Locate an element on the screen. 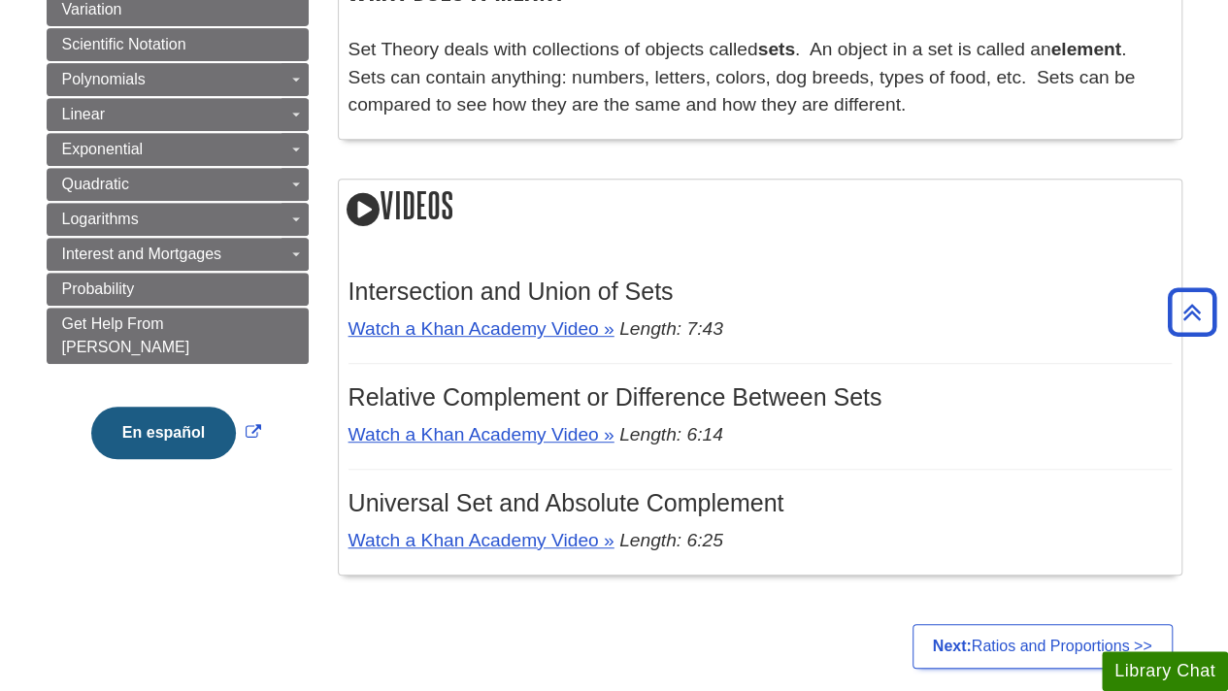 The image size is (1228, 691). h2: Videos is located at coordinates (760, 207).